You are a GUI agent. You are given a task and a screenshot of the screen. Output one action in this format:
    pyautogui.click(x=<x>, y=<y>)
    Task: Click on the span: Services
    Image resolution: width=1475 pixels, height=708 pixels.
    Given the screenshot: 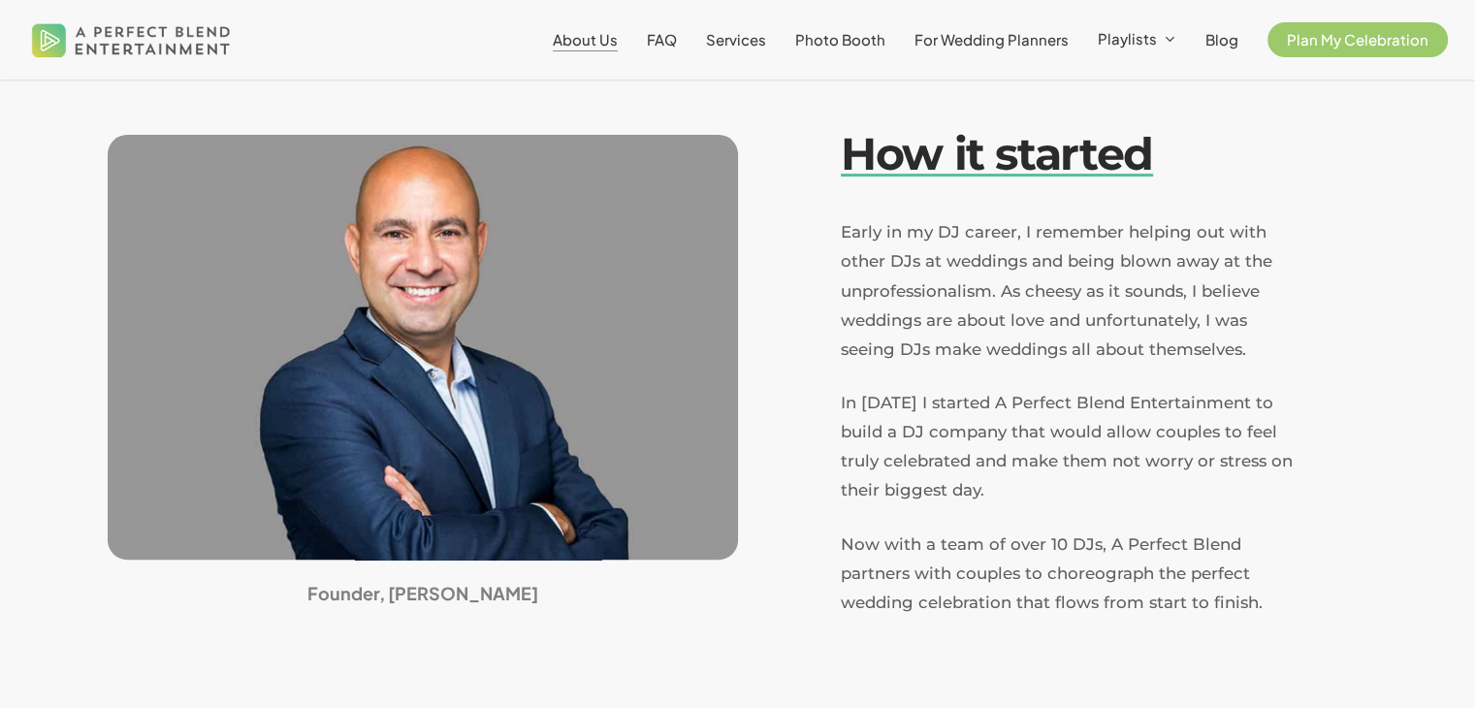 What is the action you would take?
    pyautogui.click(x=736, y=39)
    